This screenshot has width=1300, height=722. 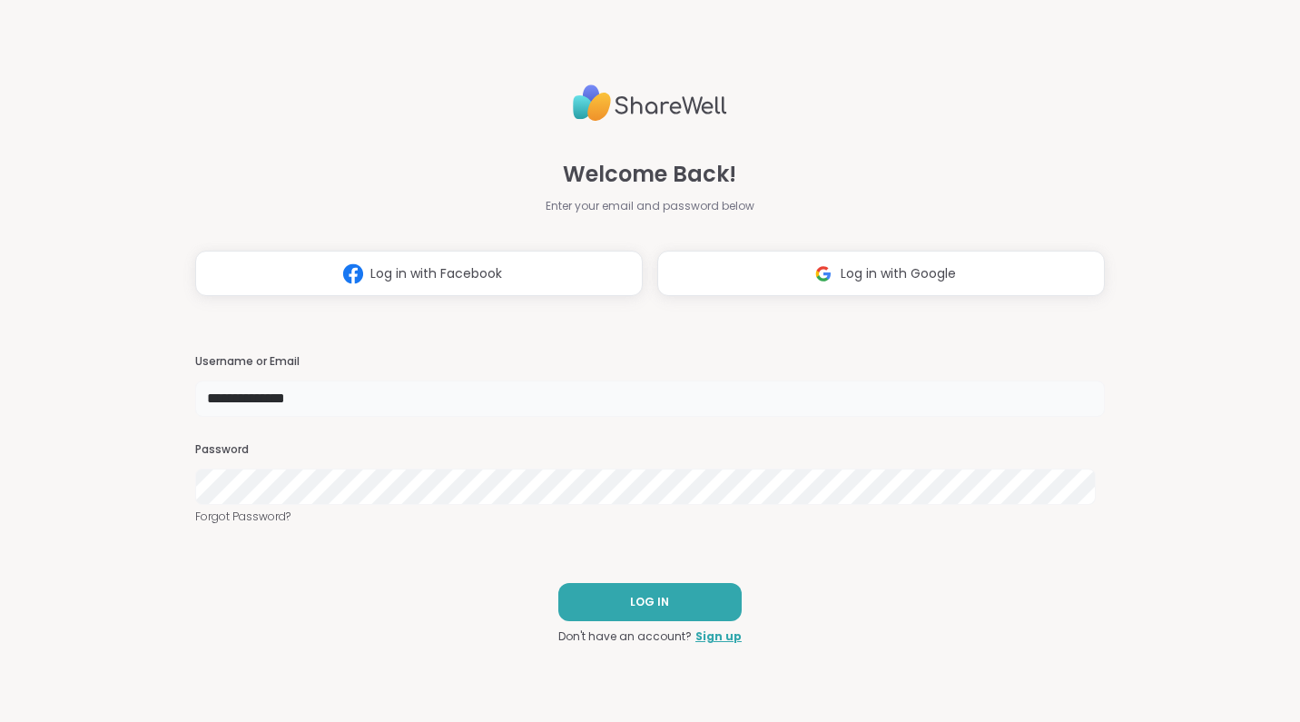 What do you see at coordinates (625, 637) in the screenshot?
I see `span: Don't have an account?` at bounding box center [625, 637].